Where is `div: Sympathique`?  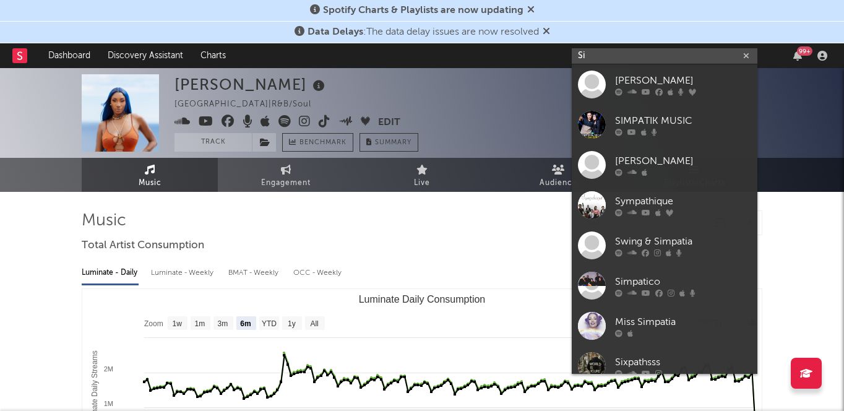
div: Sympathique is located at coordinates (683, 201).